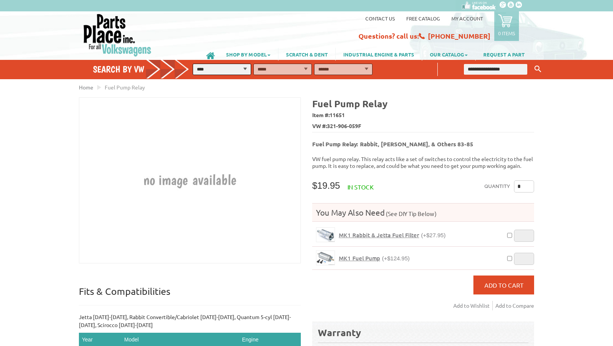 Image resolution: width=613 pixels, height=346 pixels. Describe the element at coordinates (433, 235) in the screenshot. I see `span: (+$27.95)` at that location.